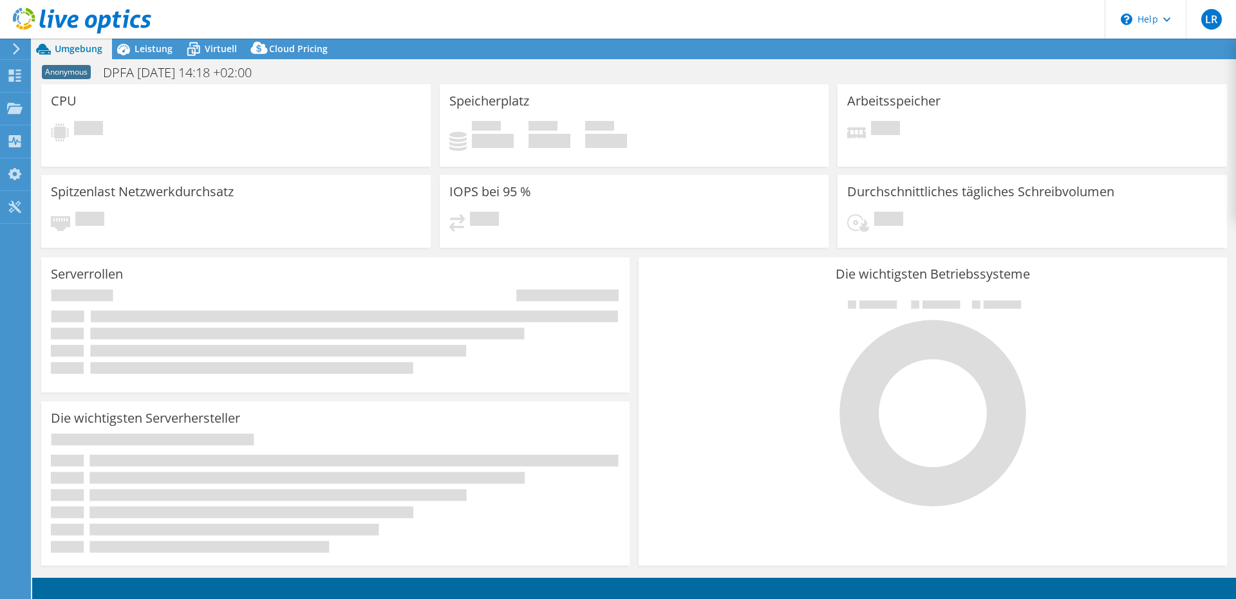 Image resolution: width=1236 pixels, height=599 pixels. Describe the element at coordinates (933, 274) in the screenshot. I see `h3: Die wichtigsten Betriebssysteme` at that location.